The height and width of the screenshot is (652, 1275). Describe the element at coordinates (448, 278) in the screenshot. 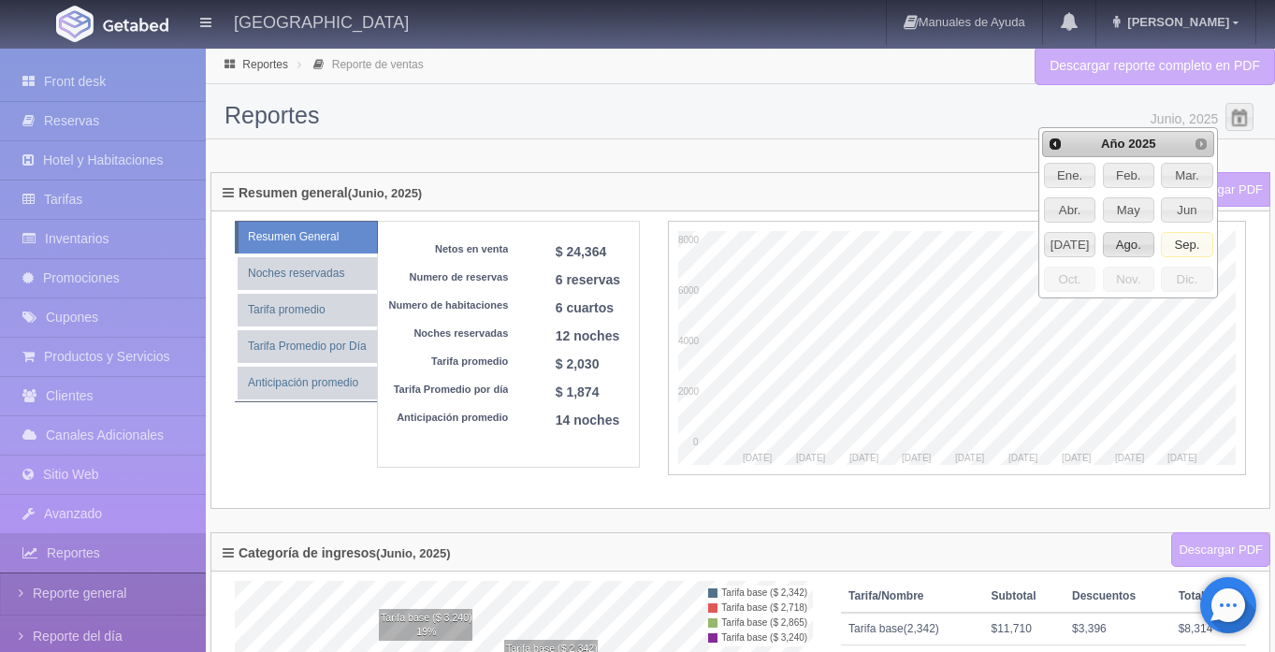

I see `dt: Numero de reservas` at that location.